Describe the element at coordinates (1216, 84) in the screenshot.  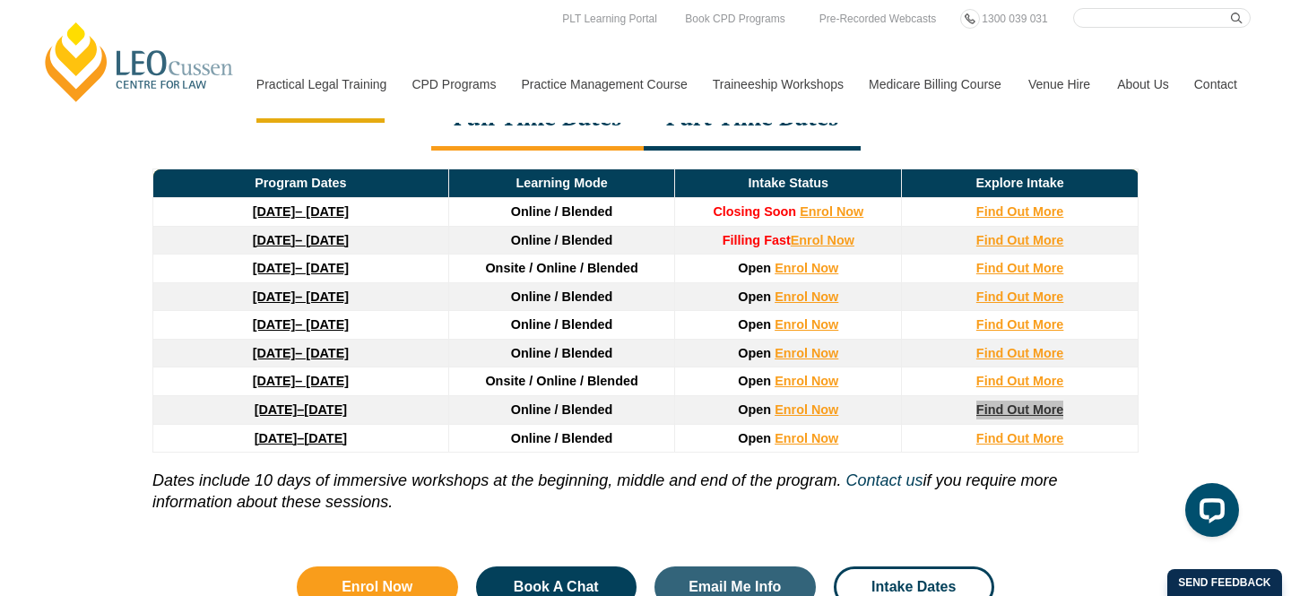
I see `a: Contact` at that location.